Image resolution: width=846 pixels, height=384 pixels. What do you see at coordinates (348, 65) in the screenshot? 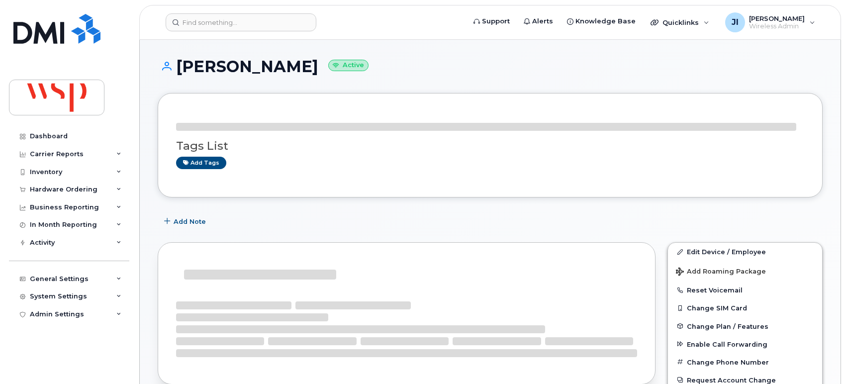
I see `small: Active` at bounding box center [348, 65].